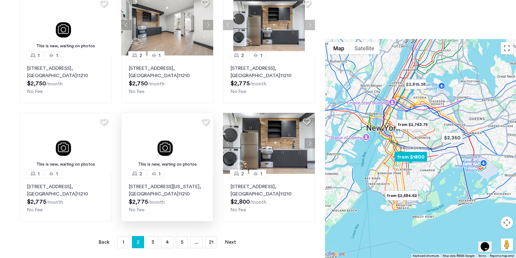  I want to click on a: Back, so click(104, 242).